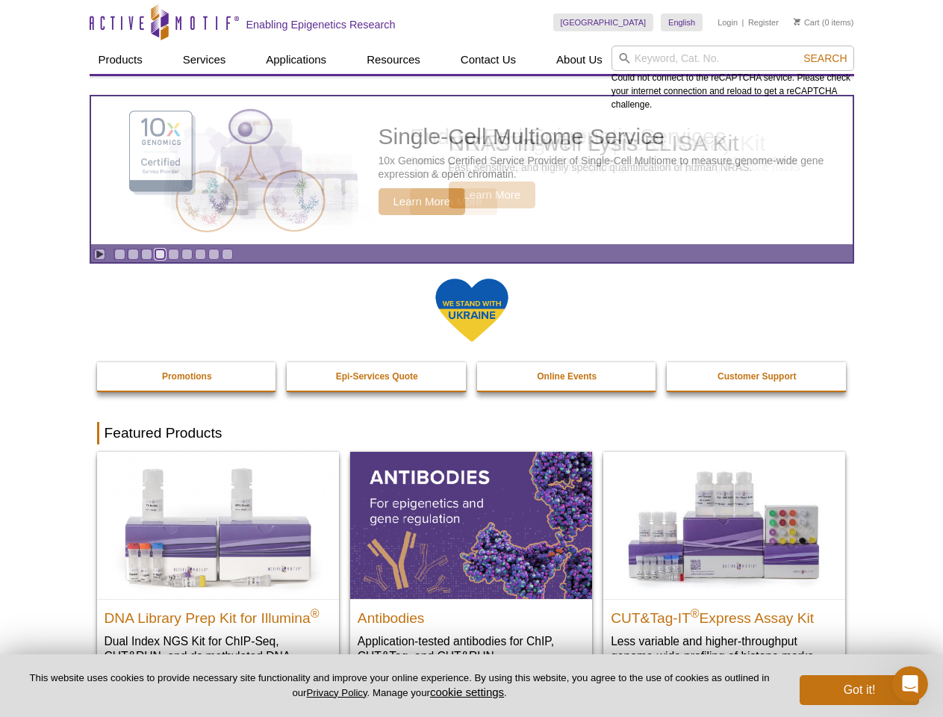 Image resolution: width=943 pixels, height=717 pixels. I want to click on input: Keyword, Cat. No., so click(732, 58).